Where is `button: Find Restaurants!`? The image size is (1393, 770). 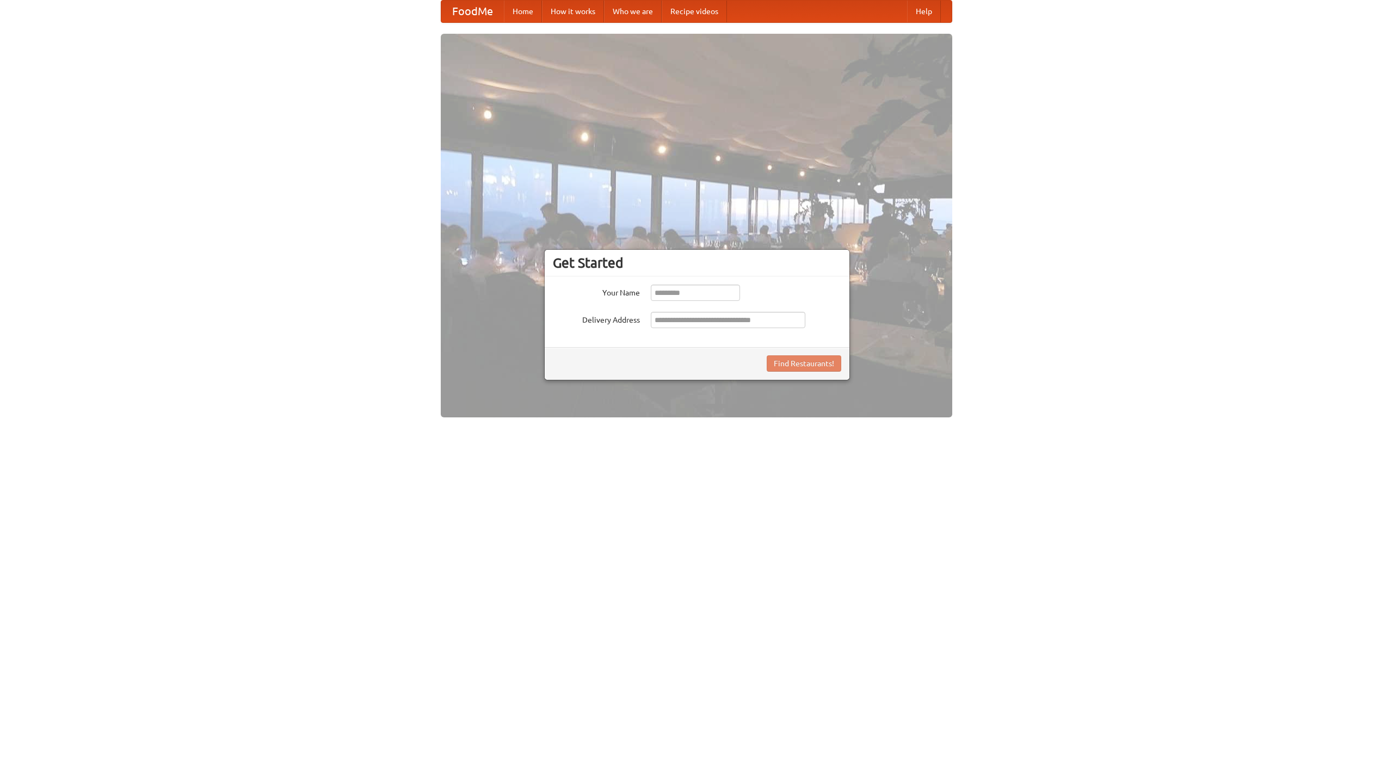 button: Find Restaurants! is located at coordinates (804, 363).